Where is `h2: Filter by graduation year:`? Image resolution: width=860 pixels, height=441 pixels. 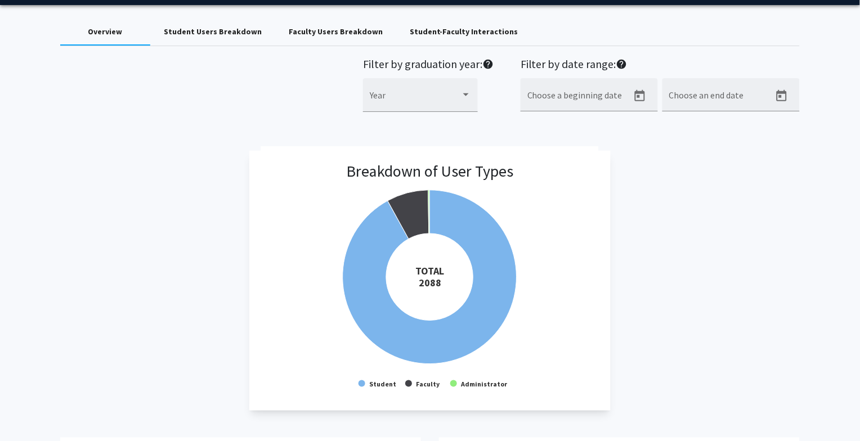
h2: Filter by graduation year: is located at coordinates (428, 65).